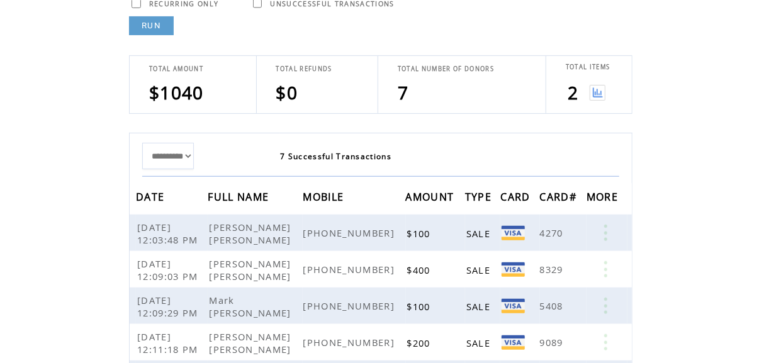  What do you see at coordinates (325, 197) in the screenshot?
I see `a: MOBILE` at bounding box center [325, 197].